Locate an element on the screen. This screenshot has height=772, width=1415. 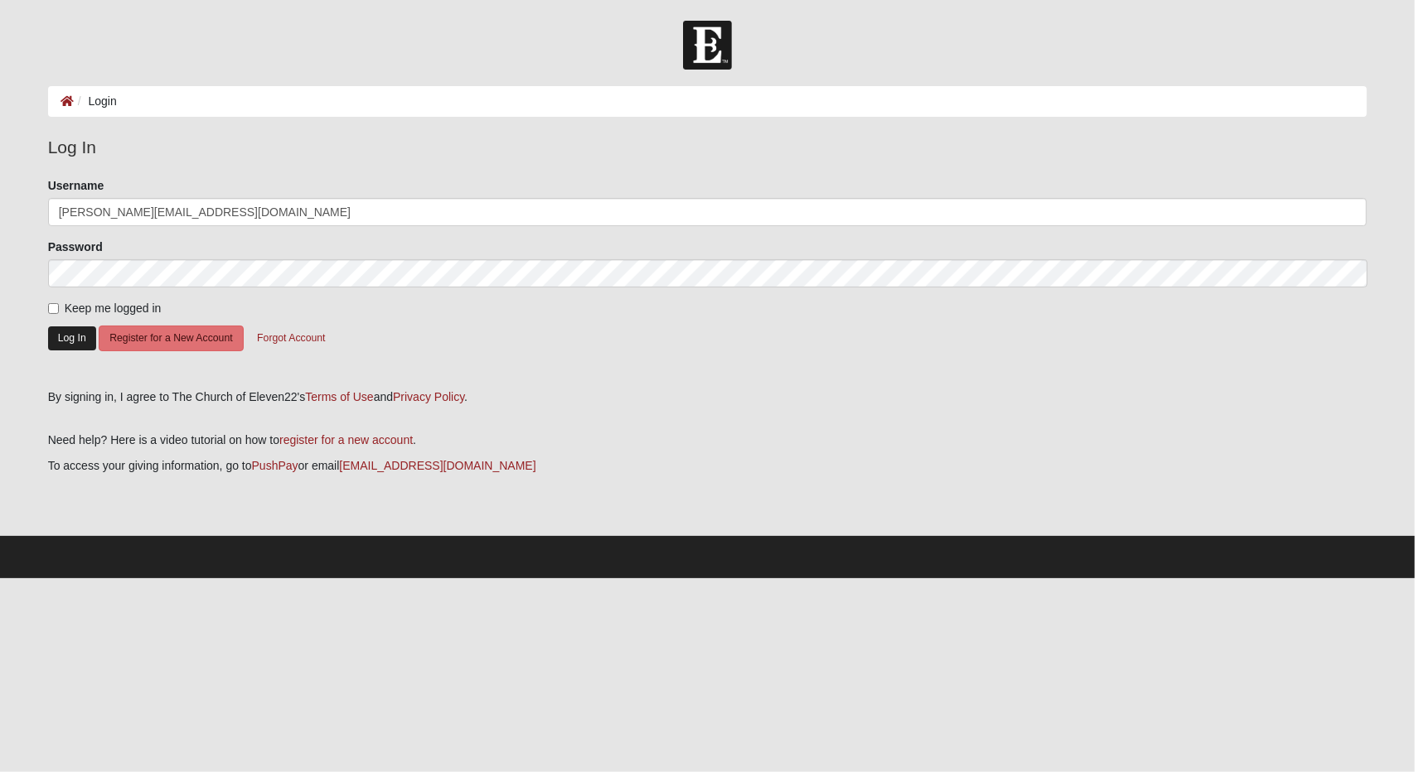
button: Forgot Account is located at coordinates (291, 338).